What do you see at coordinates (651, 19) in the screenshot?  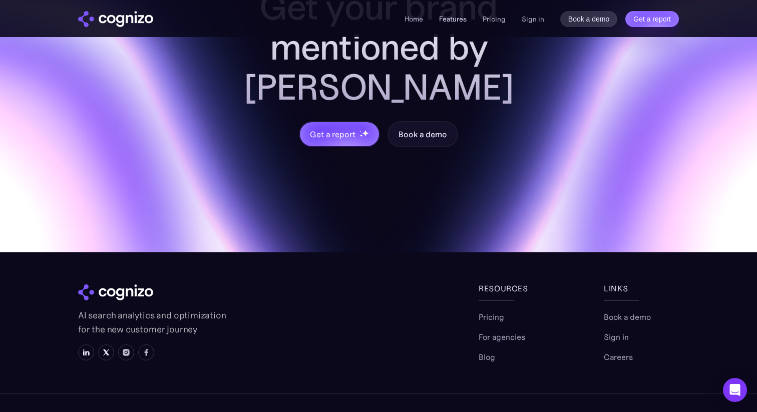 I see `a: Get a report` at bounding box center [651, 19].